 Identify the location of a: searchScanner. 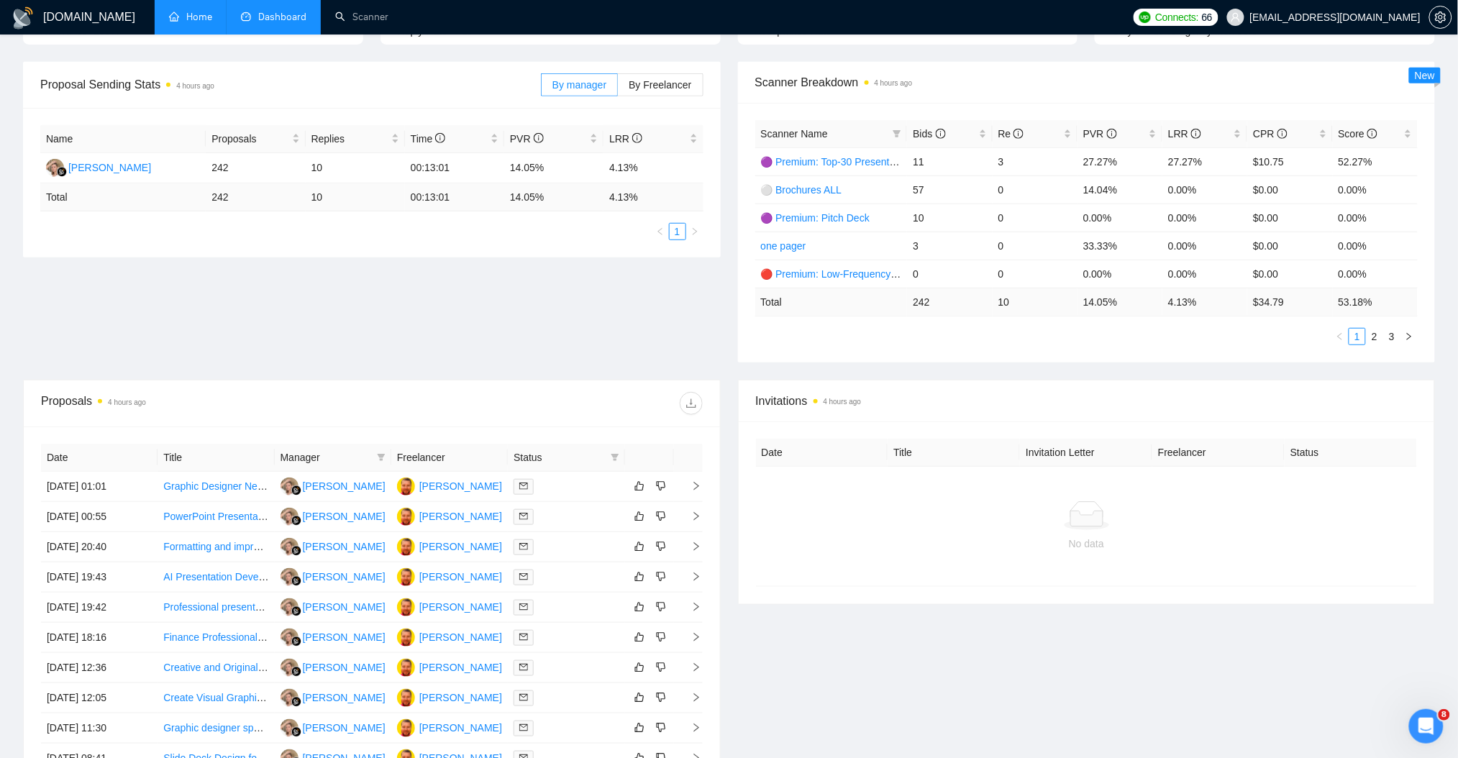
(362, 17).